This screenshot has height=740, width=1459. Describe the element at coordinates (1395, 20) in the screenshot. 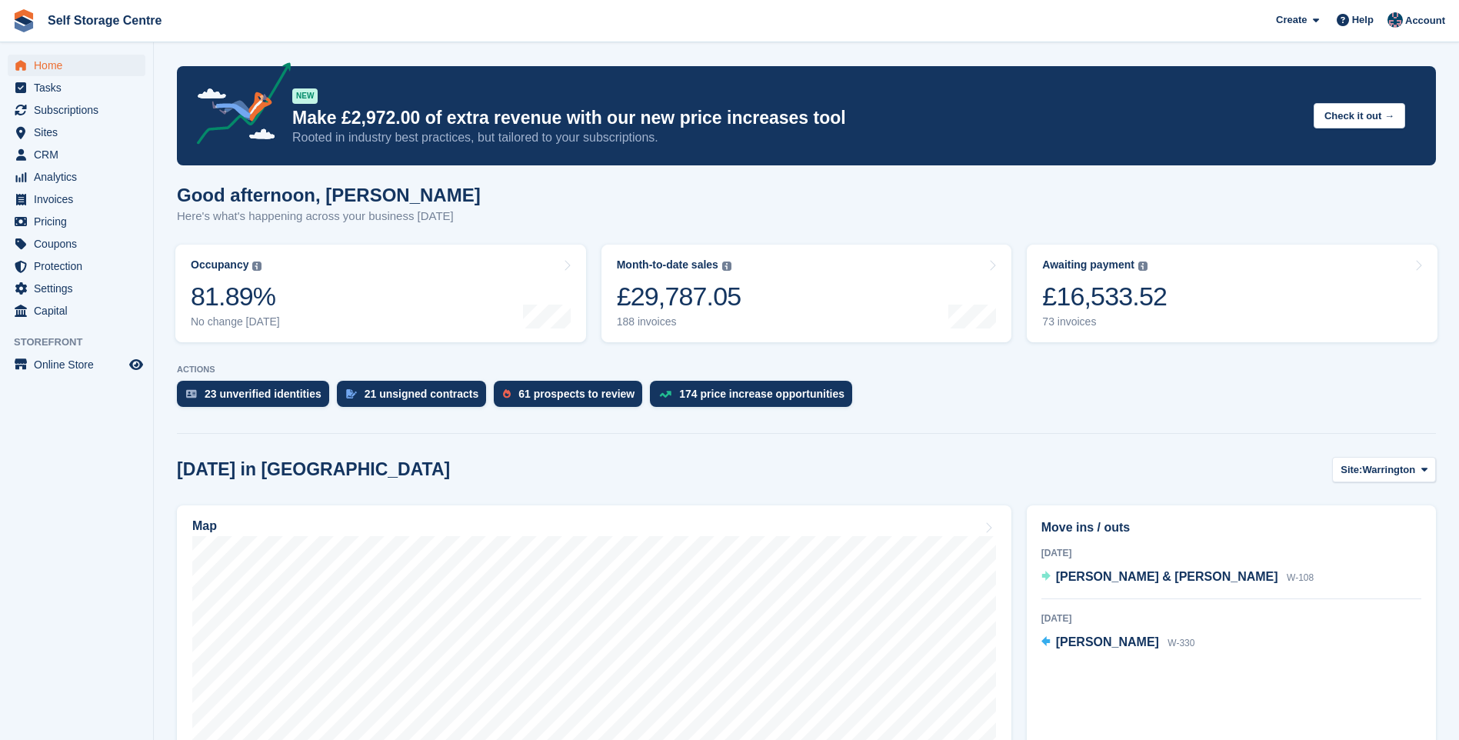

I see `img: Clair Cole` at that location.